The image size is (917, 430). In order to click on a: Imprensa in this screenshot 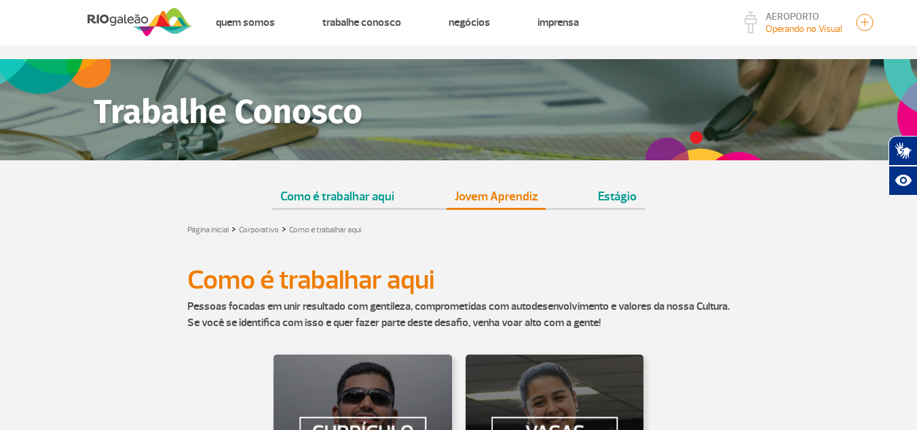, I will do `click(558, 22)`.